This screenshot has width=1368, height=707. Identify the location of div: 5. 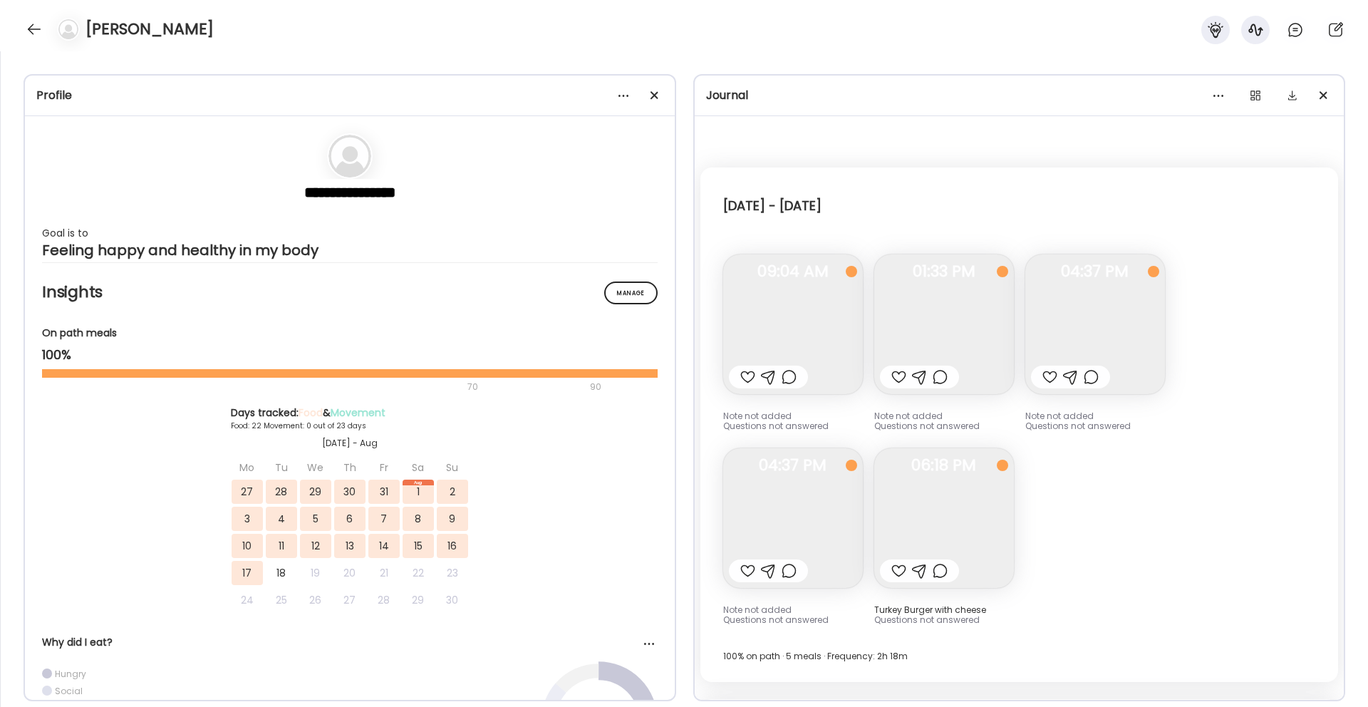
(316, 519).